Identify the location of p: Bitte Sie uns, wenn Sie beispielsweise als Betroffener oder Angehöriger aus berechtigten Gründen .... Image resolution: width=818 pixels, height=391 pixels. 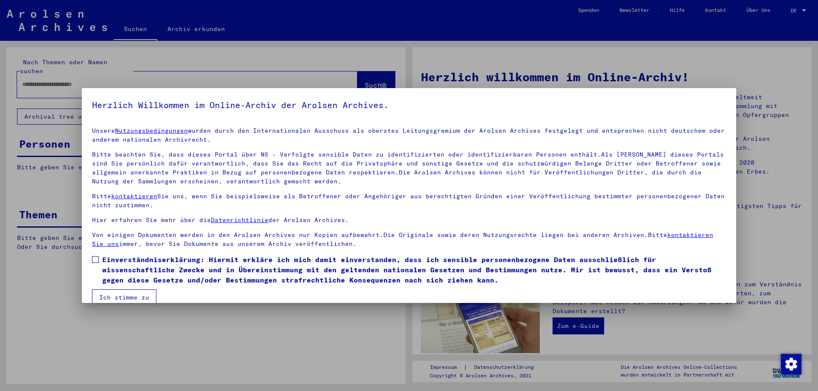
(409, 201).